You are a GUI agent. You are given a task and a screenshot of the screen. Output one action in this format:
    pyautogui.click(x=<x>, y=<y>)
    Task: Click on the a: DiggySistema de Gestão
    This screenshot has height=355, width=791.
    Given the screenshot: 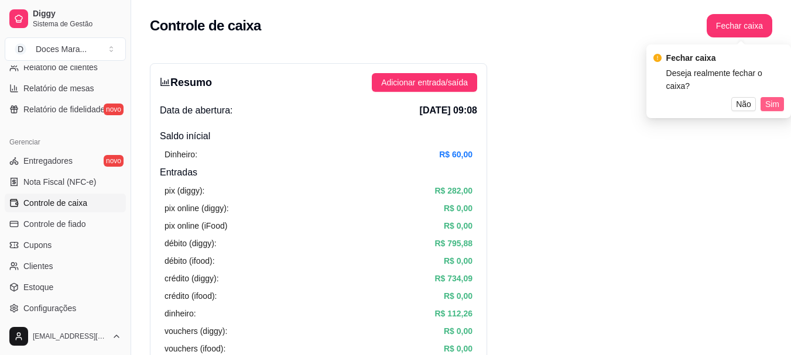 What is the action you would take?
    pyautogui.click(x=65, y=19)
    